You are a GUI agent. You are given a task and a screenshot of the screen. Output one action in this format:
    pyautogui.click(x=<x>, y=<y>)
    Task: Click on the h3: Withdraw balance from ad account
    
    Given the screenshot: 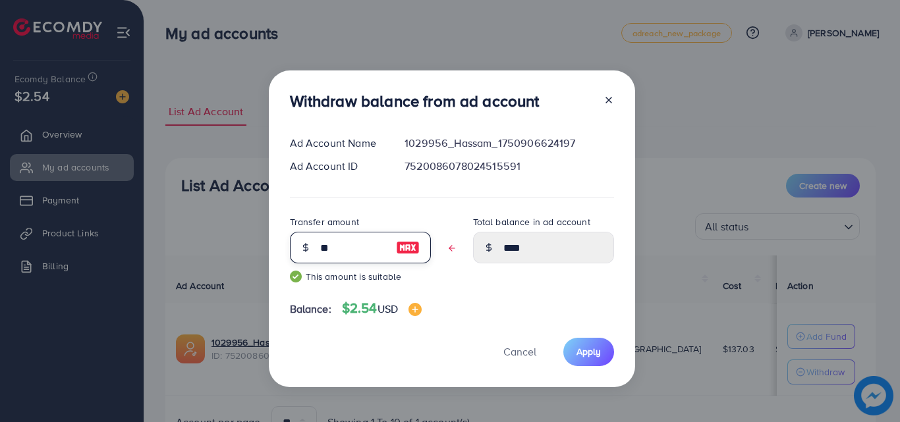 What is the action you would take?
    pyautogui.click(x=414, y=101)
    